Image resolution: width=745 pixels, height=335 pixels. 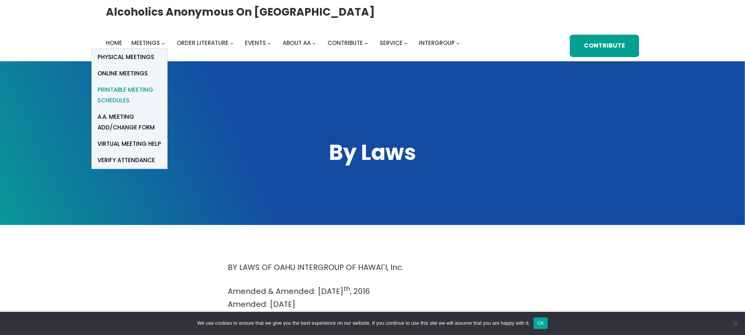 I want to click on span: Virtual Meeting Help, so click(x=129, y=144).